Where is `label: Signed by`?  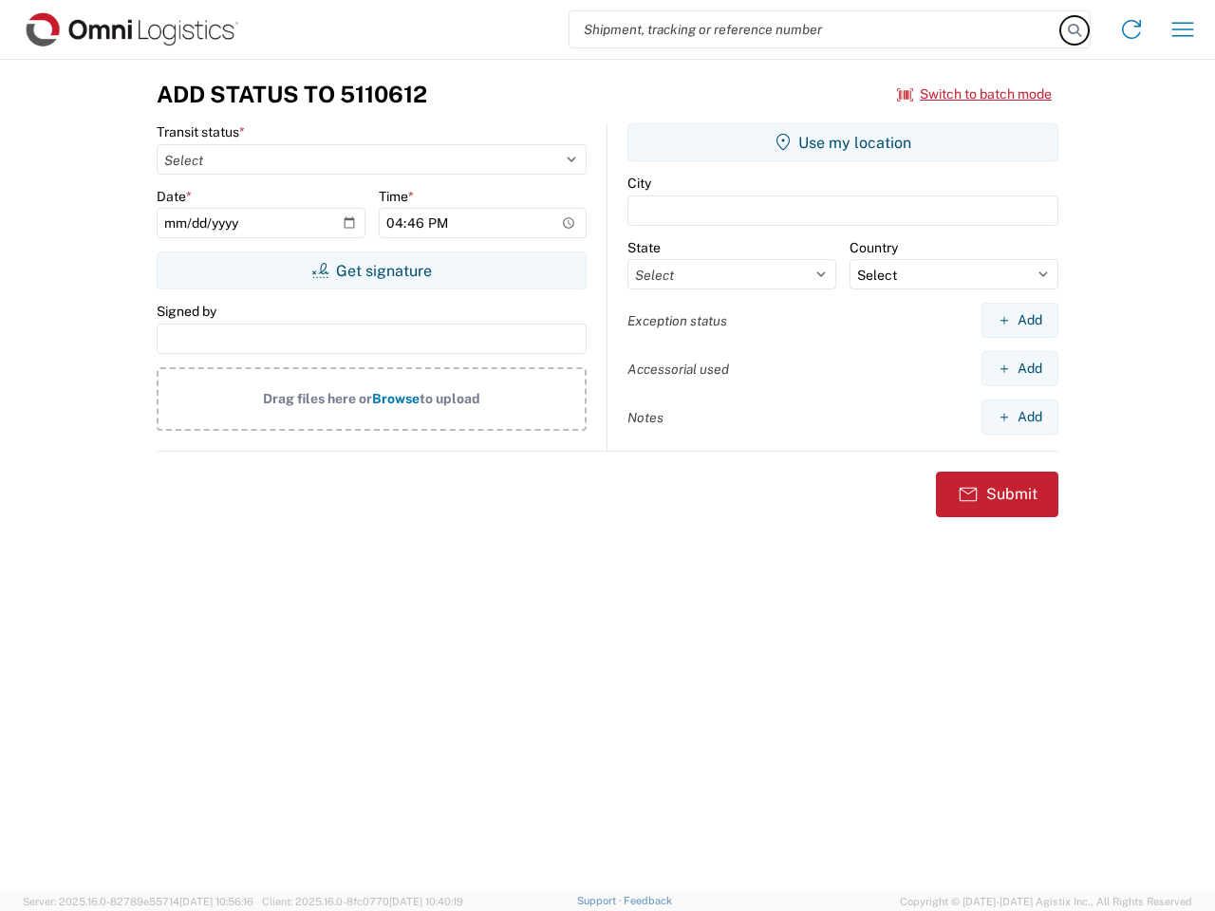
label: Signed by is located at coordinates (186, 311).